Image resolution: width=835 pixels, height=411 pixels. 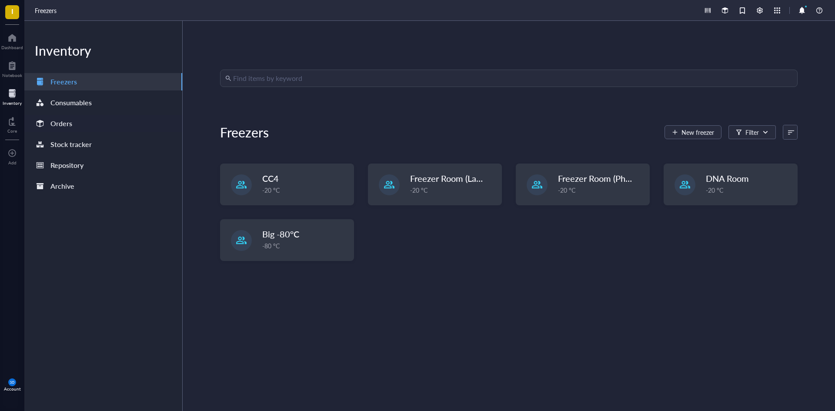 What do you see at coordinates (12, 389) in the screenshot?
I see `div: Account` at bounding box center [12, 389].